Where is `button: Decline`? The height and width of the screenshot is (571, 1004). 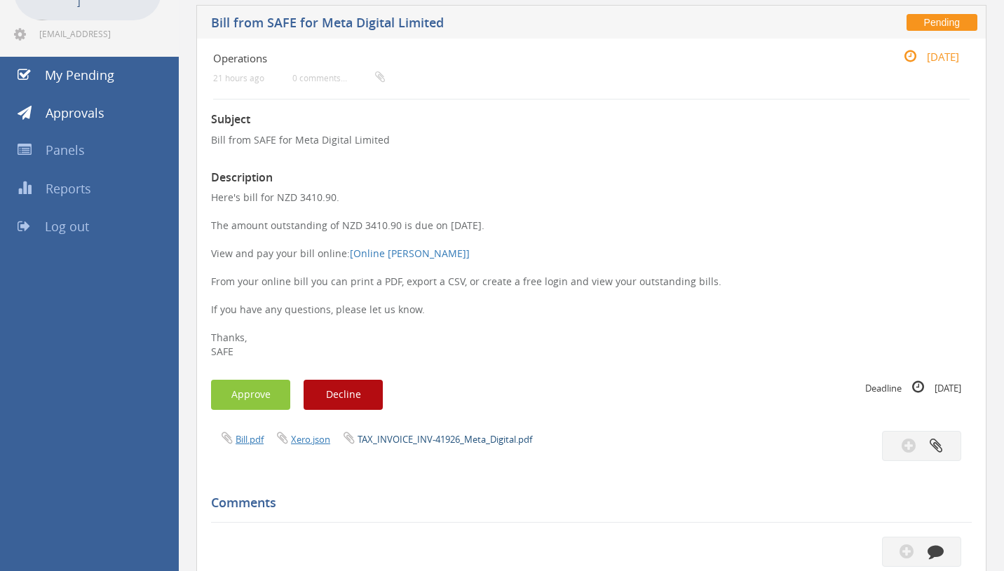
button: Decline is located at coordinates (343, 395).